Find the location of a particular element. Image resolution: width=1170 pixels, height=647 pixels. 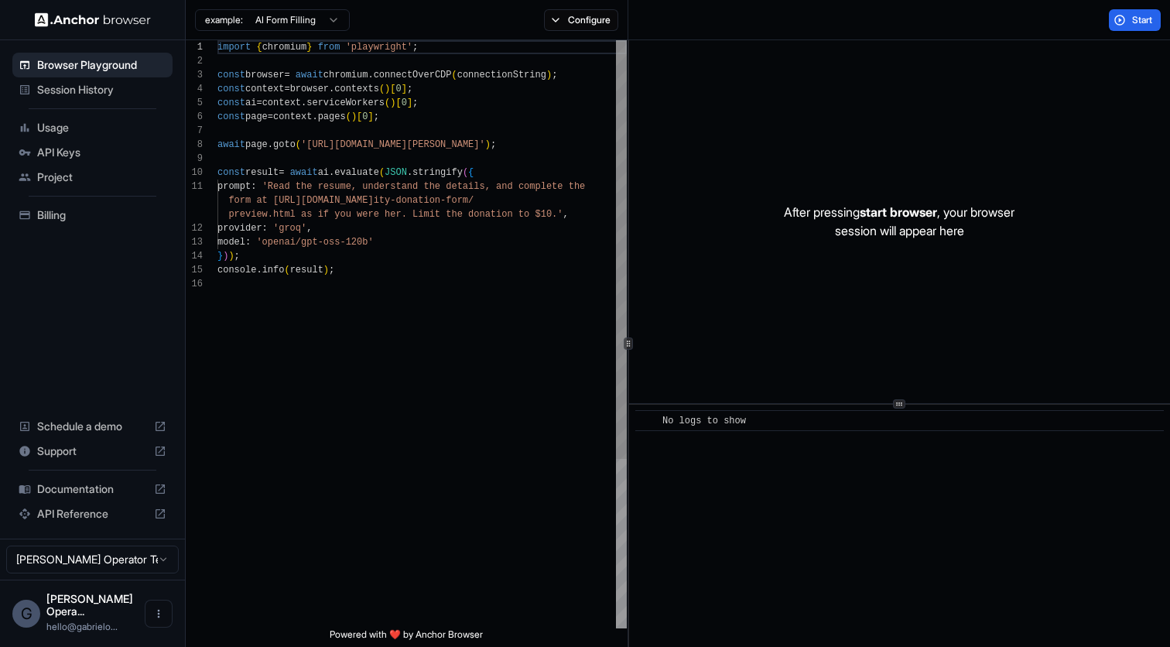

span: No logs to show is located at coordinates (704, 421).